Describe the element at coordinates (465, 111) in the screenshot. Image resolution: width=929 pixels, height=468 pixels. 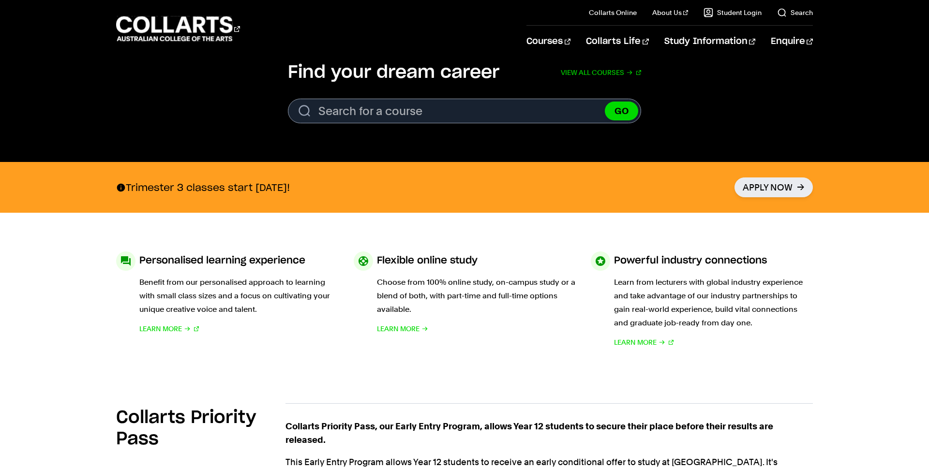
I see `input: Search for a course` at that location.